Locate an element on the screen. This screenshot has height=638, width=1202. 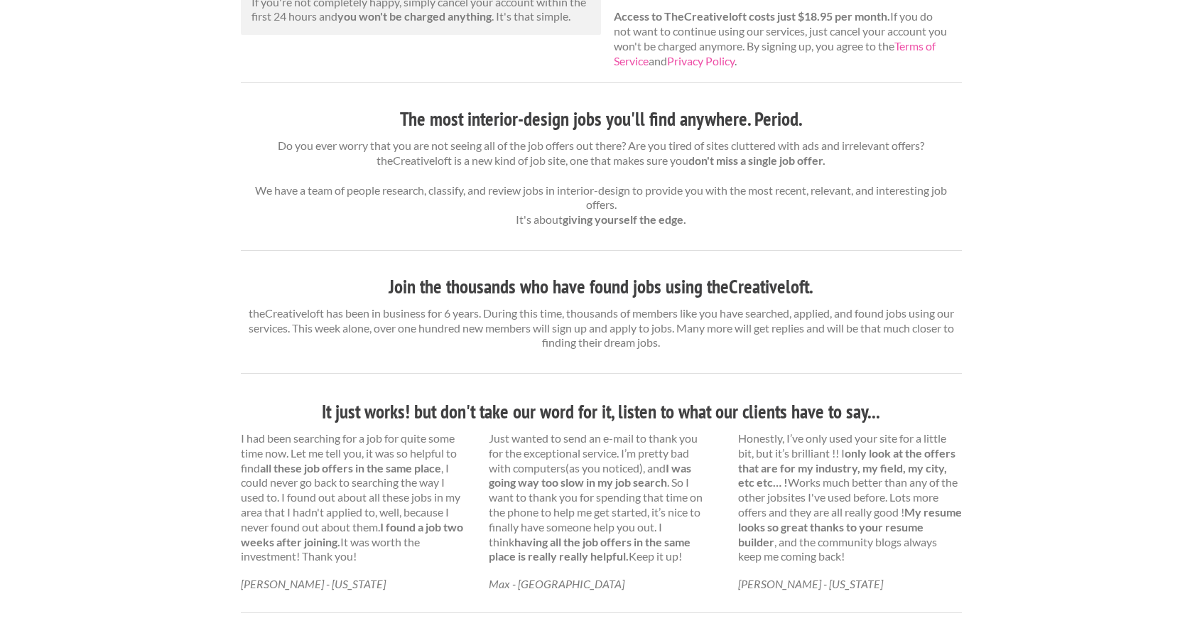
strong: I was going way too slow in my job search is located at coordinates (590, 475).